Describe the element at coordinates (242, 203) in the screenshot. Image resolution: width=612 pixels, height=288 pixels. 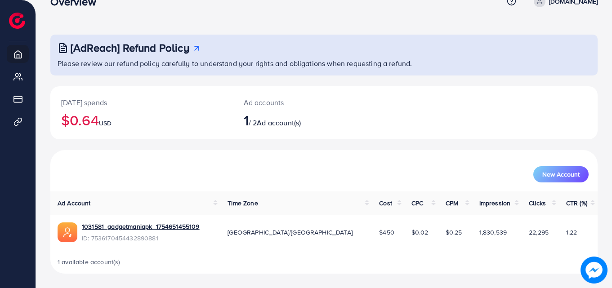
I see `span: Time Zone` at that location.